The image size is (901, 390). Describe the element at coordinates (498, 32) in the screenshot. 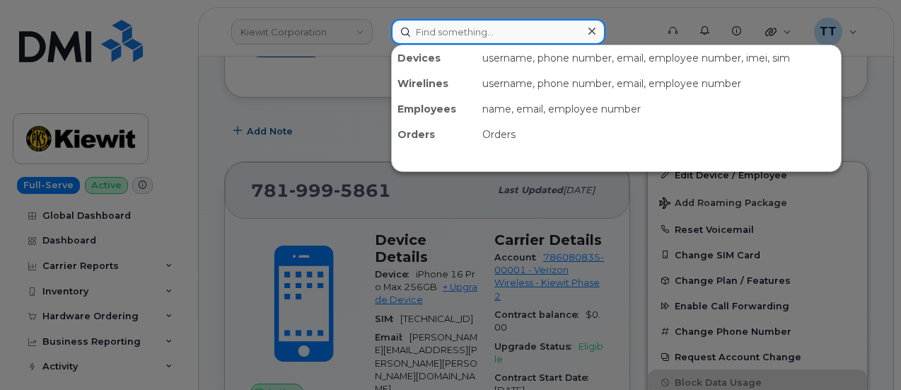

I see `input: Find something...` at that location.